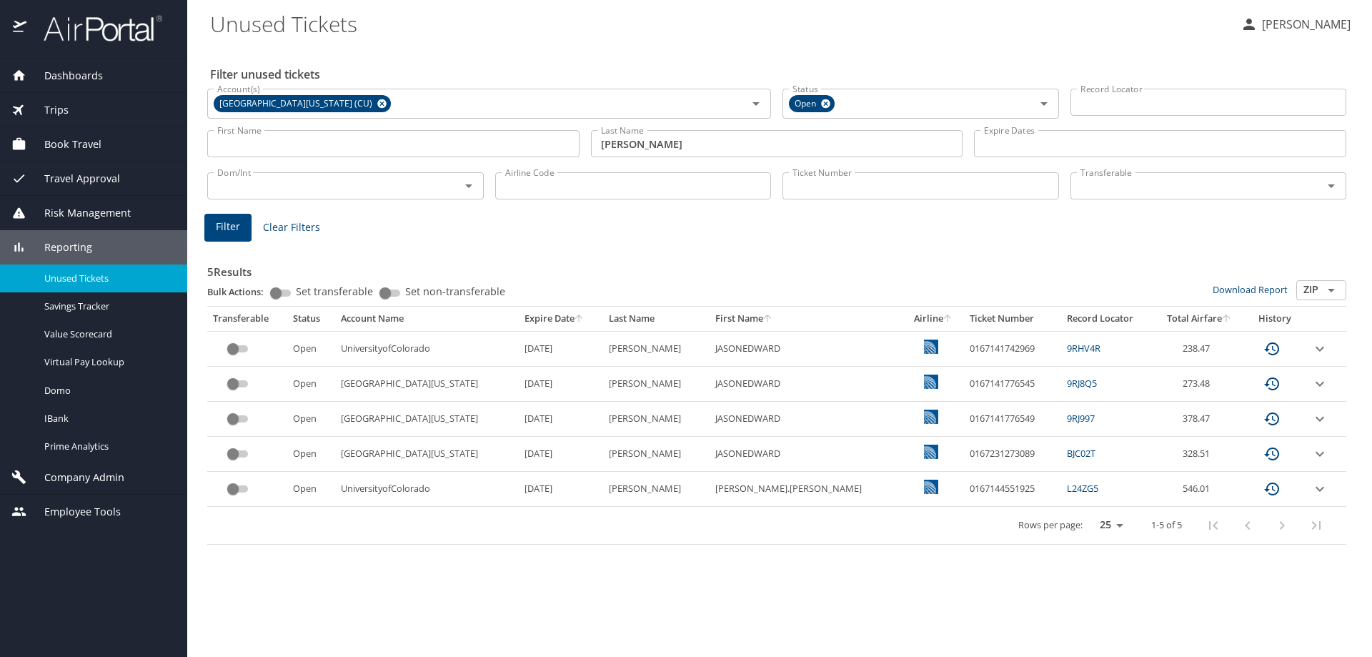  Describe the element at coordinates (1051, 525) in the screenshot. I see `p: Rows per page:` at that location.